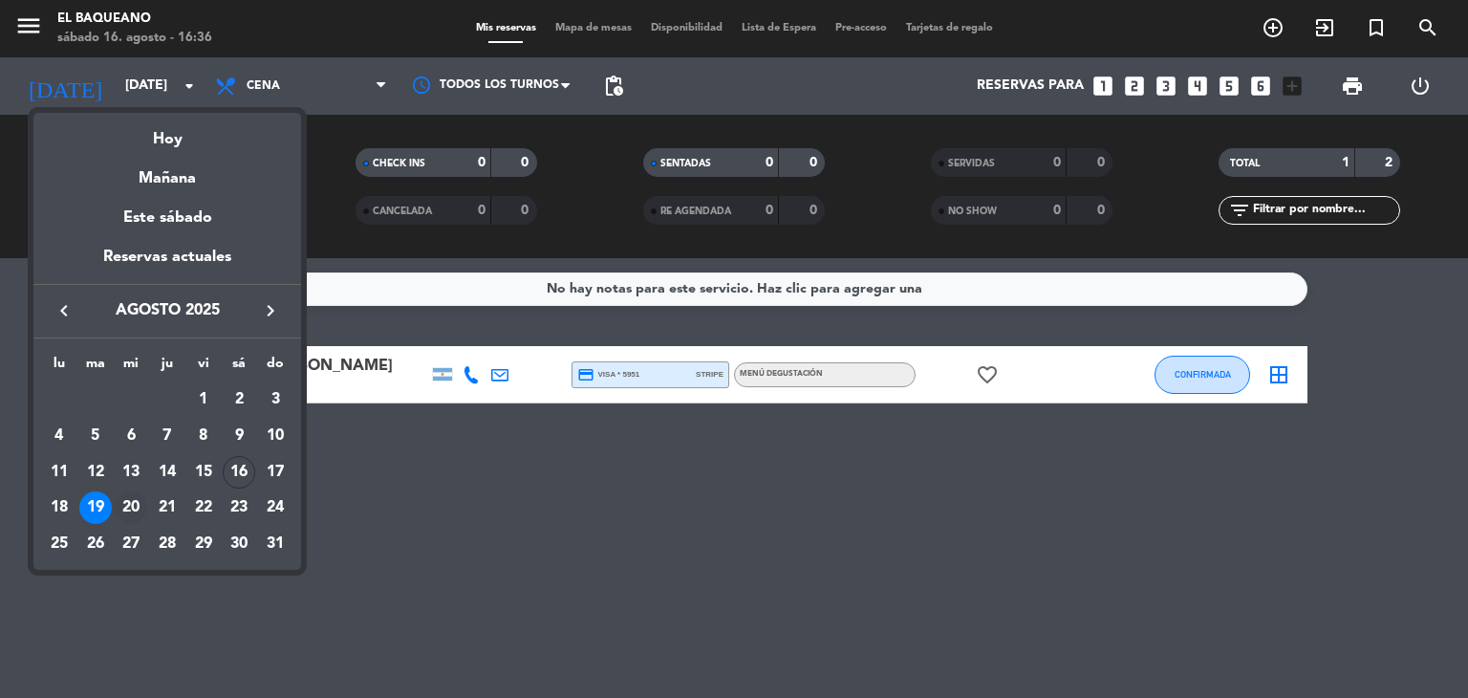 The width and height of the screenshot is (1468, 698). Describe the element at coordinates (96, 436) in the screenshot. I see `div: 5` at that location.